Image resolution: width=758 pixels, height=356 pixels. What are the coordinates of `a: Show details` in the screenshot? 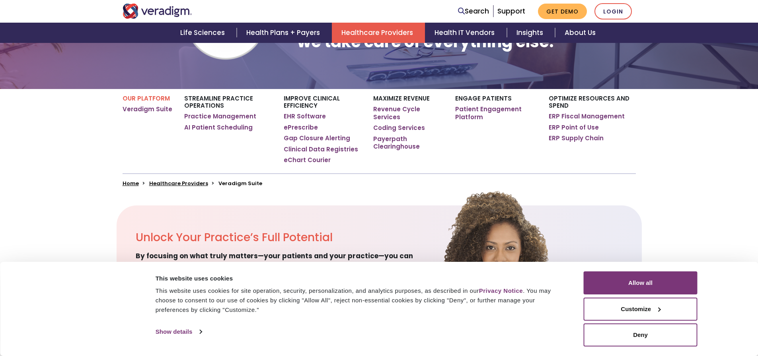 It's located at (179, 332).